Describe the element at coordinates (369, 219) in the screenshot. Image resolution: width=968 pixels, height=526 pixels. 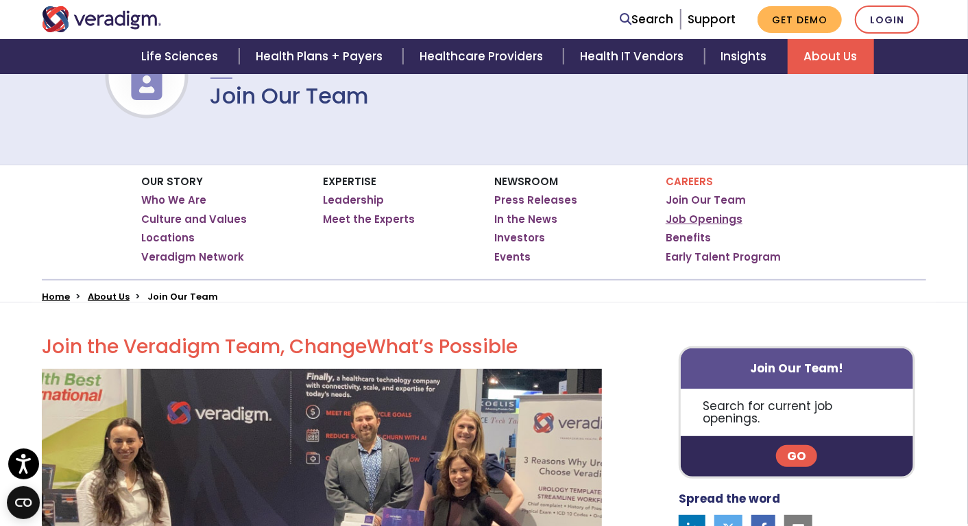
I see `a: Meet the Experts` at that location.